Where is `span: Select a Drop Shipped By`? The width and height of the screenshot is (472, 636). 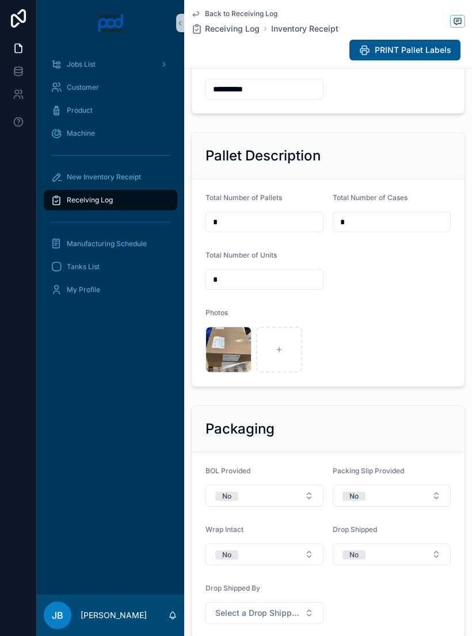 span: Select a Drop Shipped By is located at coordinates (257, 613).